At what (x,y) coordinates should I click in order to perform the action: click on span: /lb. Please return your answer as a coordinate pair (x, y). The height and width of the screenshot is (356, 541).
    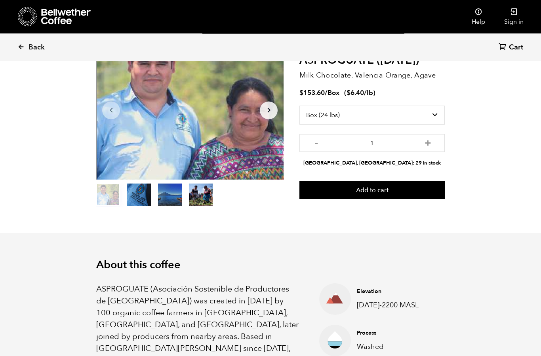
    Looking at the image, I should click on (368, 93).